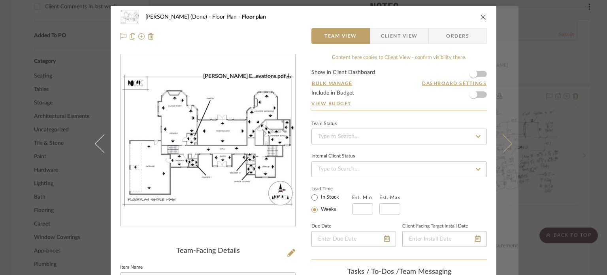 The image size is (607, 275). Describe the element at coordinates (454, 83) in the screenshot. I see `button: Dashboard Settings` at that location.